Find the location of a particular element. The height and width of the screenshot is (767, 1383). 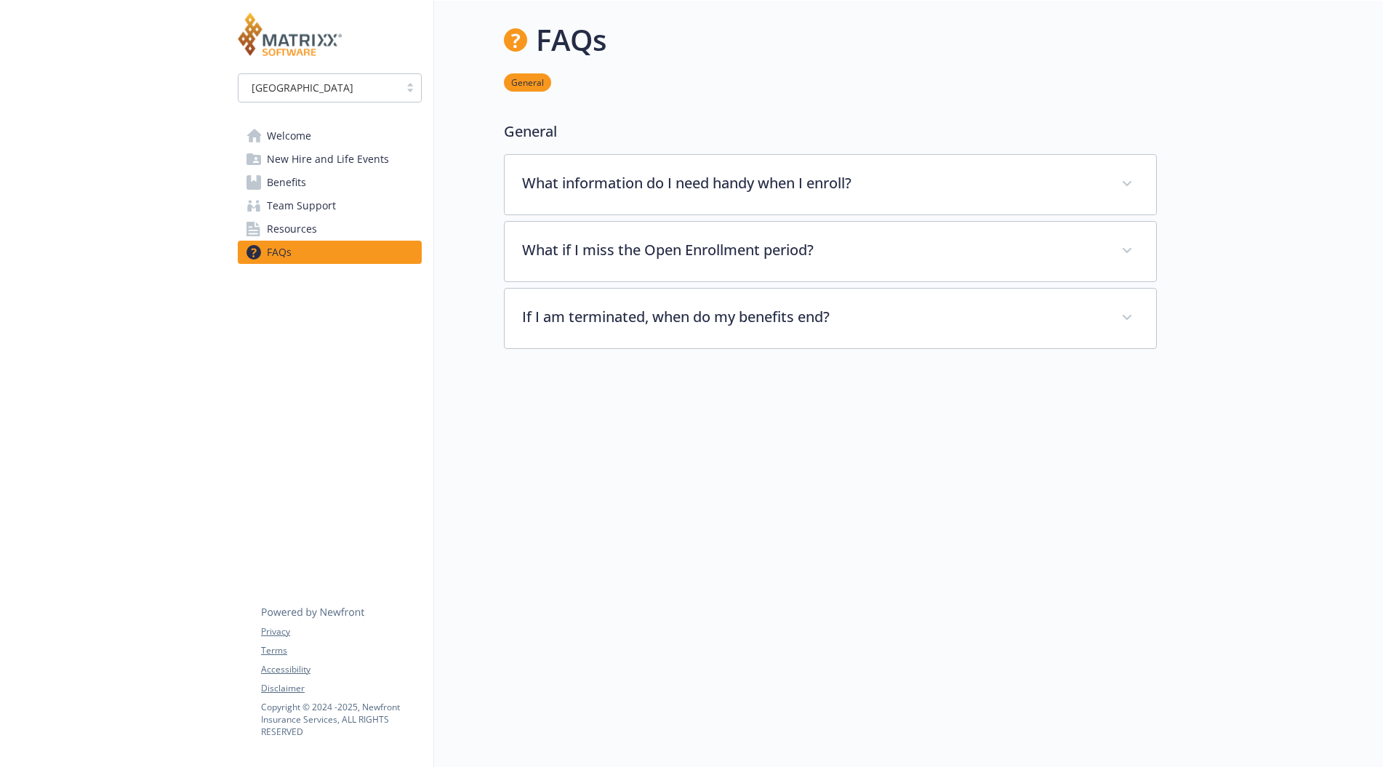

span: Resources is located at coordinates (292, 229).